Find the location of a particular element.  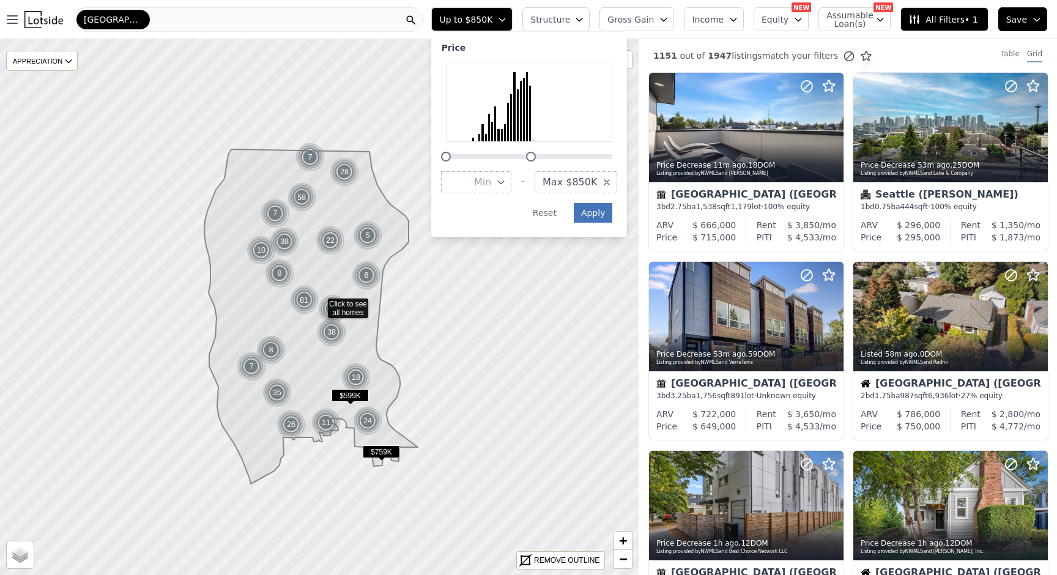

div: 22 is located at coordinates (330, 240).